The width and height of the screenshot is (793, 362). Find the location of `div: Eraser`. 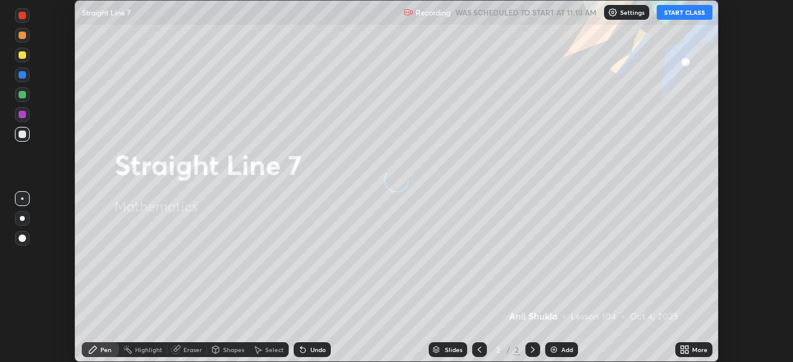

div: Eraser is located at coordinates (193, 350).